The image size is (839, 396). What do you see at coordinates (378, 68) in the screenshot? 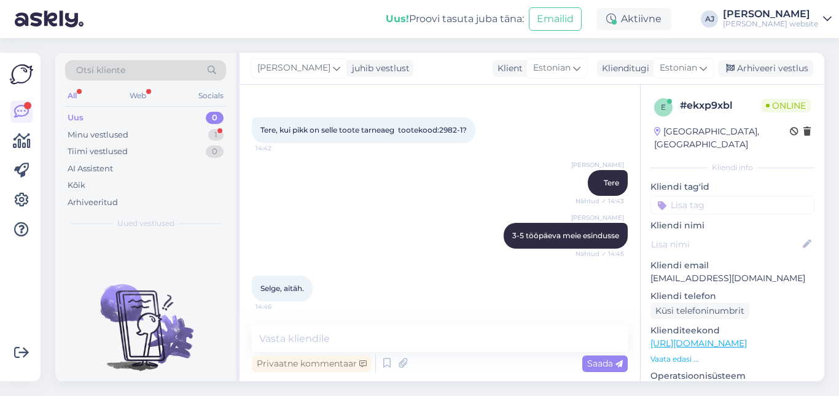
I see `div: juhib vestlust` at bounding box center [378, 68].